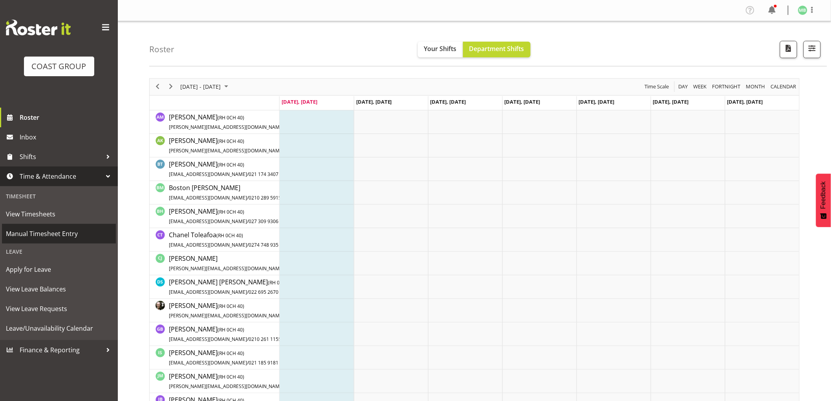  I want to click on div: August 18 - 24, 2025, so click(205, 87).